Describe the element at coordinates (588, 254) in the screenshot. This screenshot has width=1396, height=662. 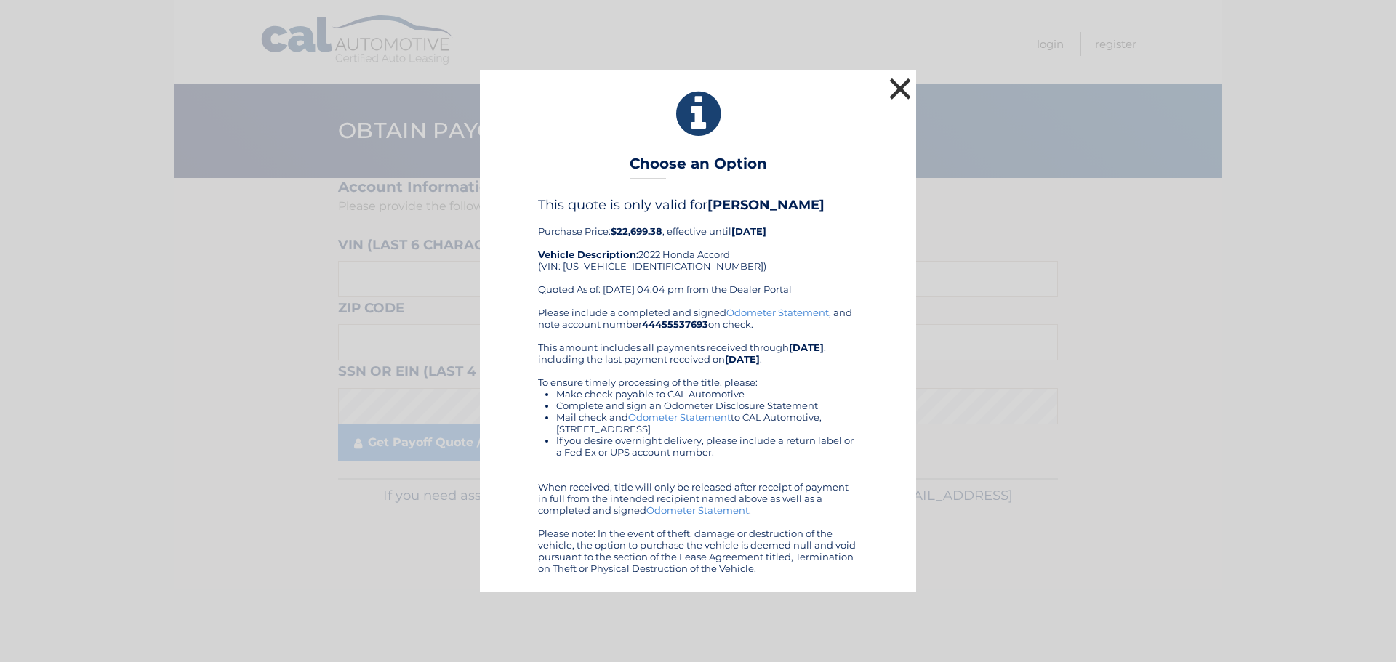
I see `strong: Vehicle Description:` at that location.